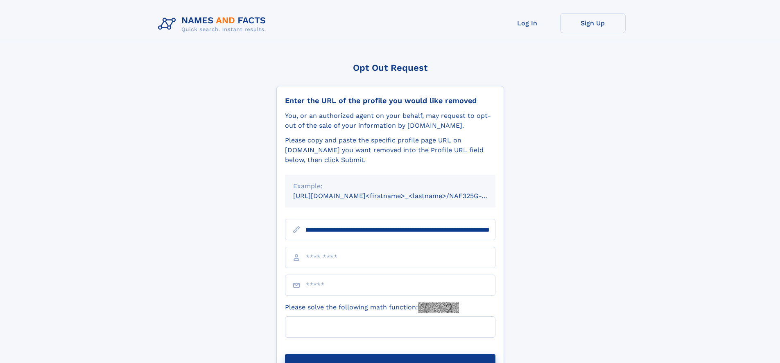 This screenshot has width=780, height=363. Describe the element at coordinates (372, 308) in the screenshot. I see `label: Please solve the following math function:` at that location.